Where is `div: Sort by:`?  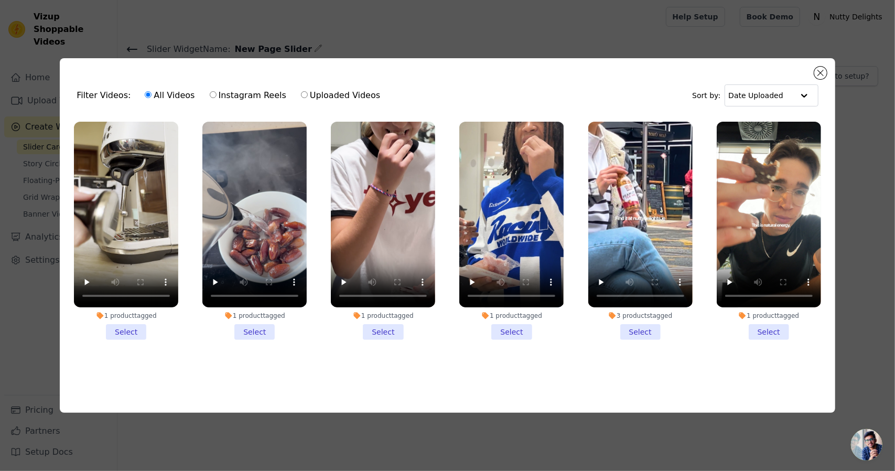 div: Sort by: is located at coordinates (755, 95).